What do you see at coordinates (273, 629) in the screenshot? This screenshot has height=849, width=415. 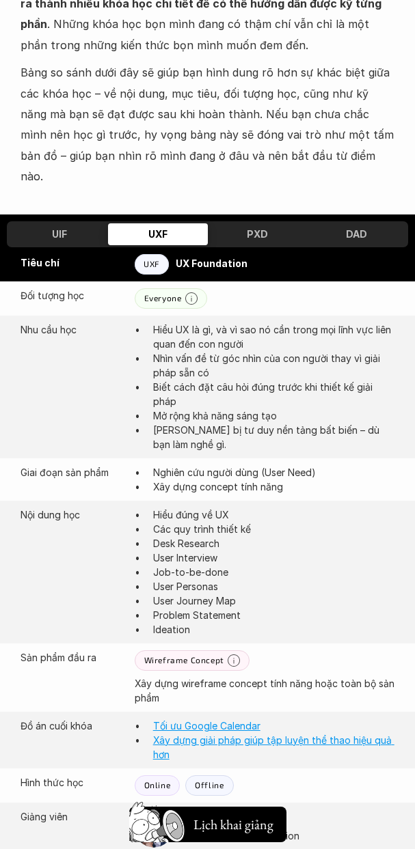 I see `p: Ideation` at bounding box center [273, 629].